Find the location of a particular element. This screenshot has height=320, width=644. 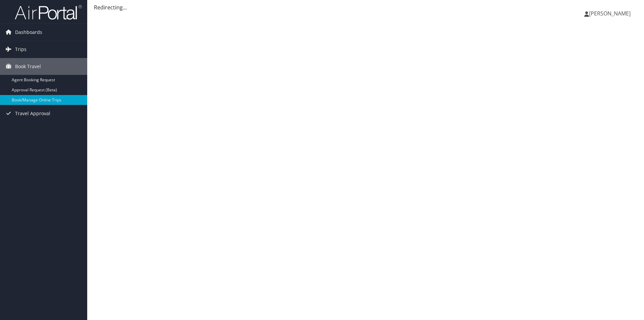

span: Book Travel is located at coordinates (28, 66).